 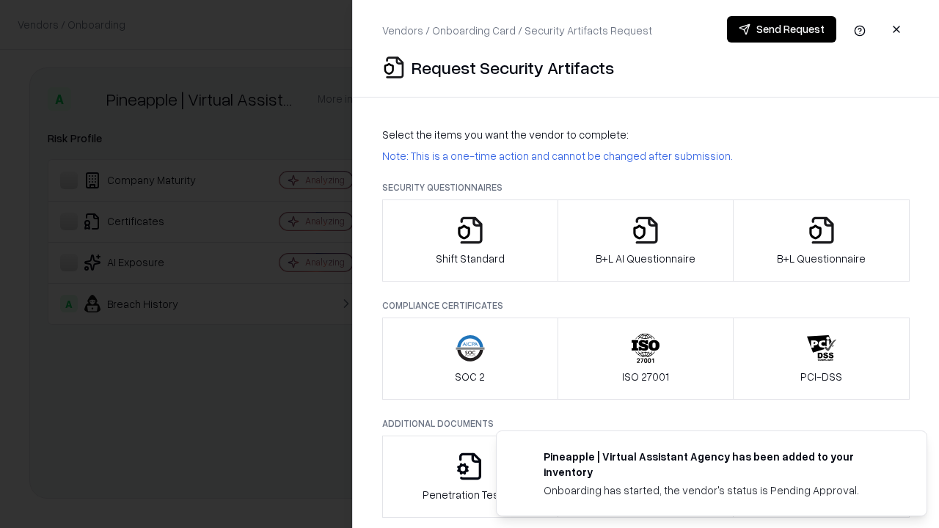 What do you see at coordinates (470, 359) in the screenshot?
I see `button: SOC 2` at bounding box center [470, 359].